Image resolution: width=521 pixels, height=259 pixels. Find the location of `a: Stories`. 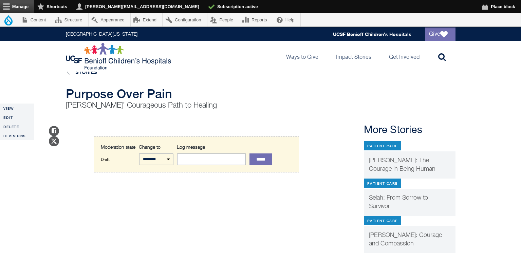

a: Stories is located at coordinates (86, 72).